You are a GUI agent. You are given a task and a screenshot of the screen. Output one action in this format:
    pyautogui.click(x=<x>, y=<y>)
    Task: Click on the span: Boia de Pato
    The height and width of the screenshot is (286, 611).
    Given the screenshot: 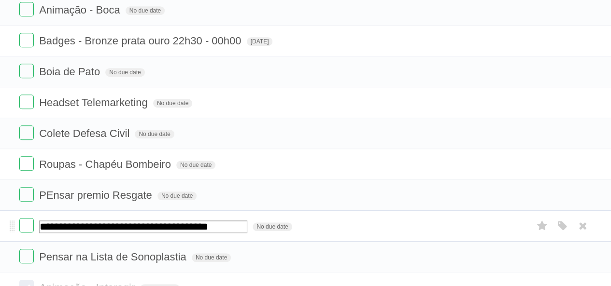 What is the action you would take?
    pyautogui.click(x=70, y=71)
    